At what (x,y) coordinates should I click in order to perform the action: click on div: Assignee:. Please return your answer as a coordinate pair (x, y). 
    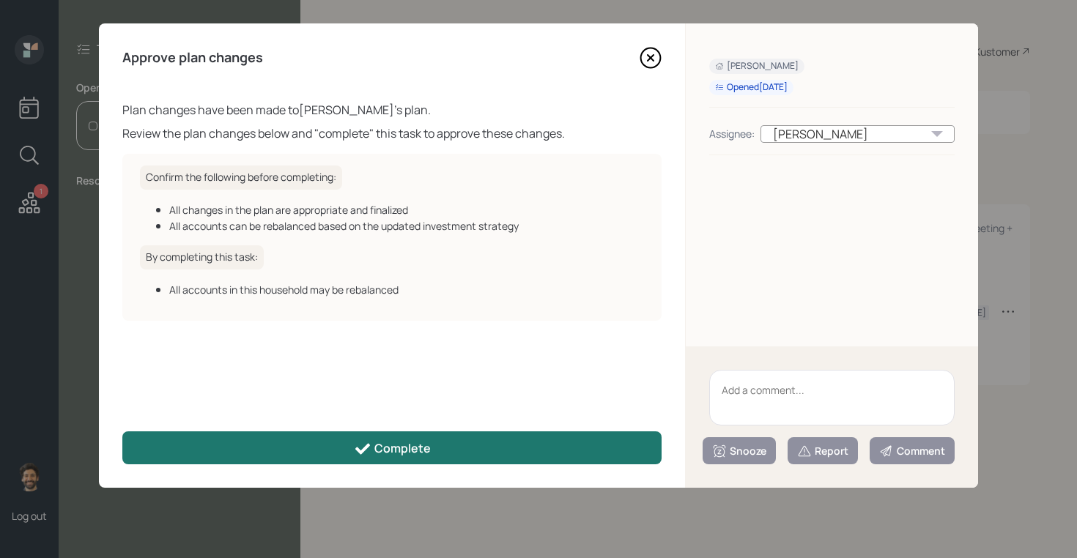
    Looking at the image, I should click on (732, 133).